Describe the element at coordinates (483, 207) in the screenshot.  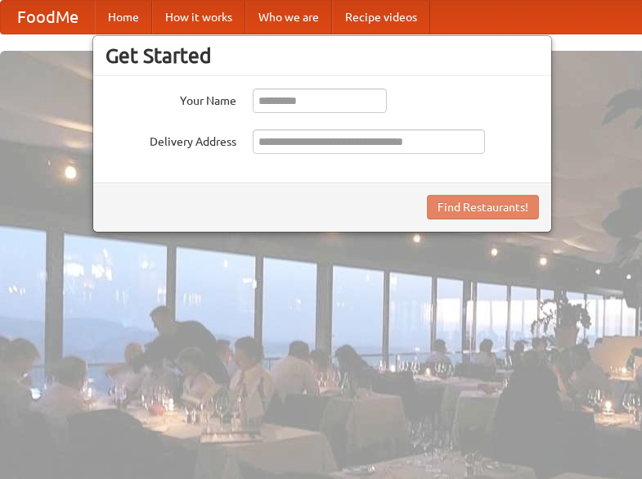
I see `button: Find Restaurants!` at that location.